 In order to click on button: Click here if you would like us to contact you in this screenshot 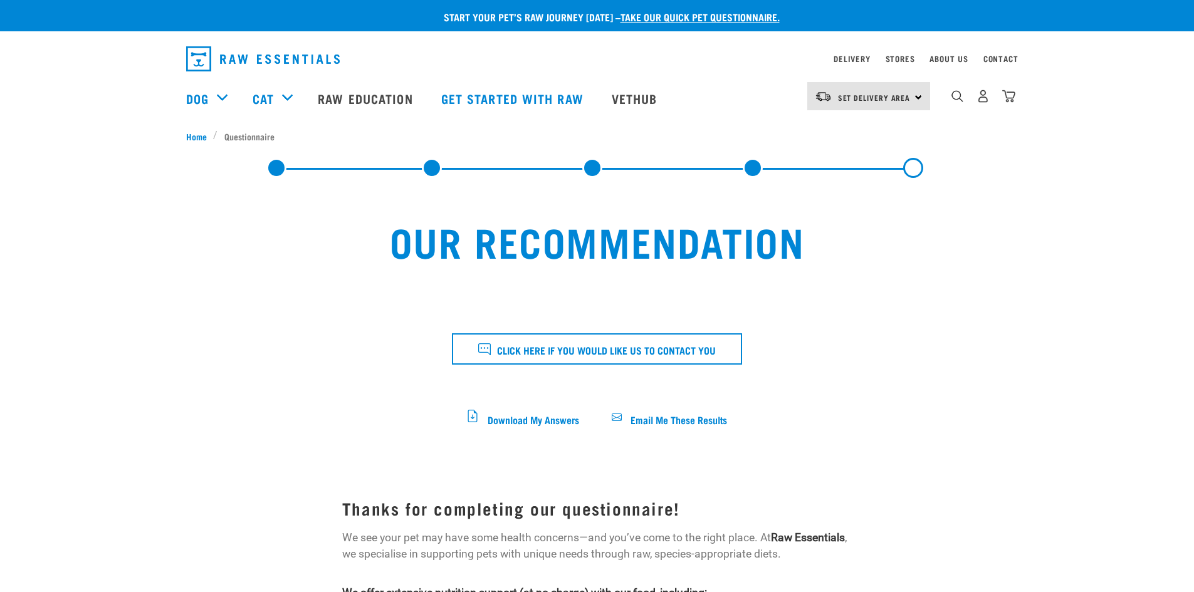, I will do `click(597, 349)`.